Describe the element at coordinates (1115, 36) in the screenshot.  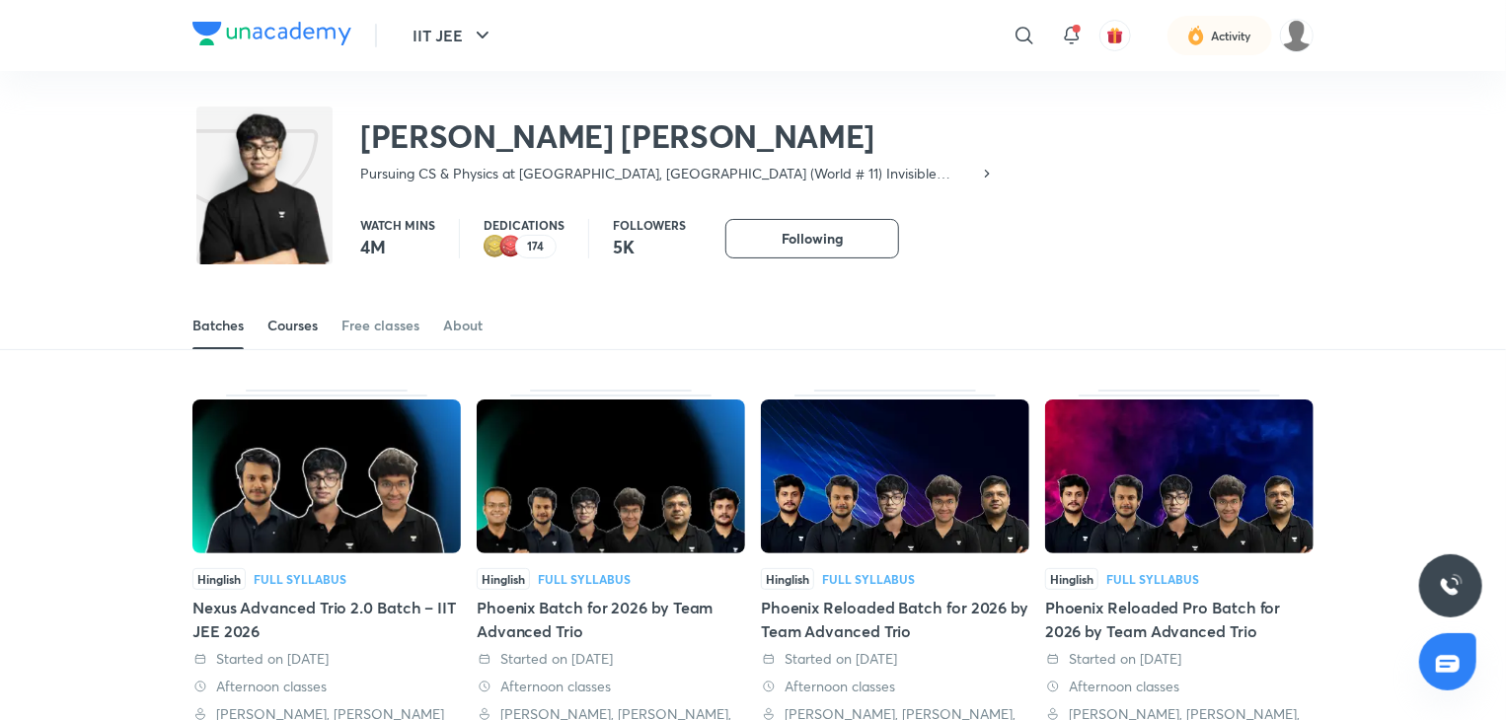
I see `img: avatar` at that location.